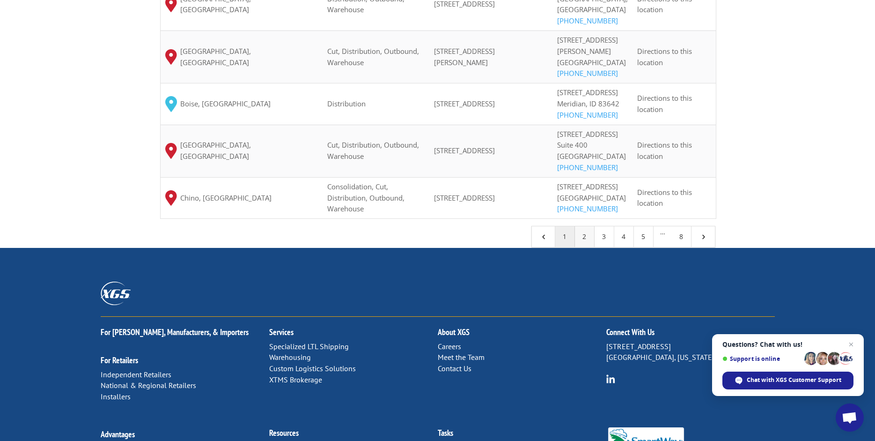 Image resolution: width=875 pixels, height=441 pixels. Describe the element at coordinates (450, 346) in the screenshot. I see `a: Careers` at that location.